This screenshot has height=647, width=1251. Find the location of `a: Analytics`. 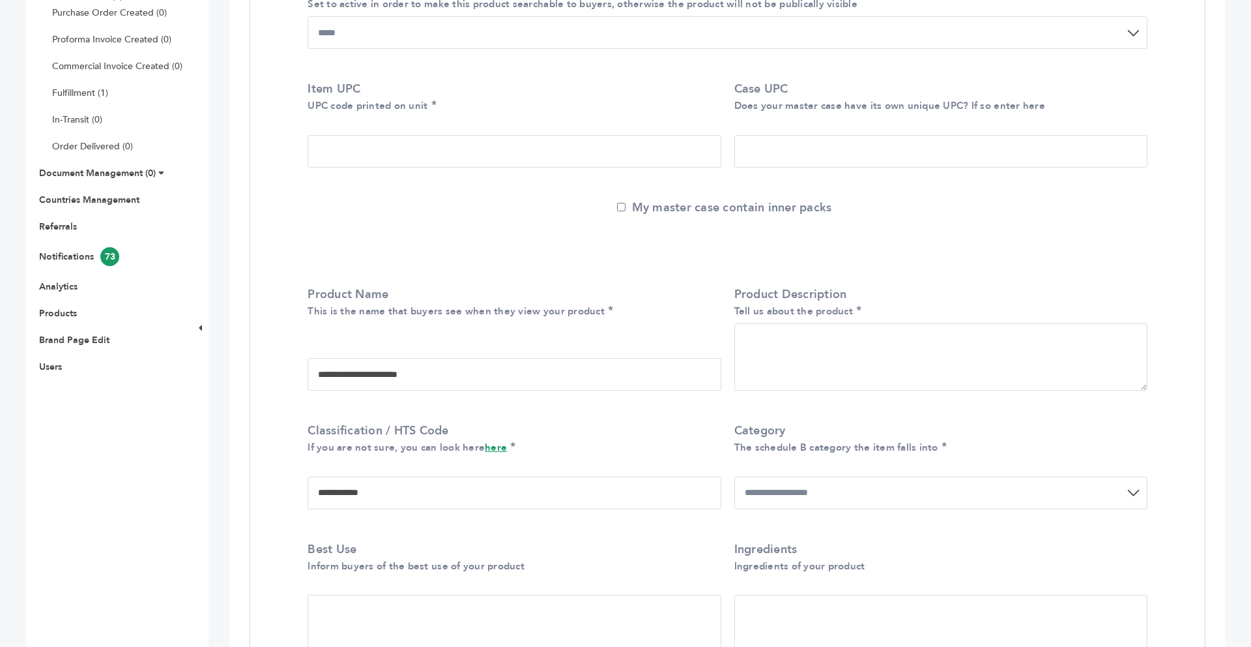

a: Analytics is located at coordinates (58, 286).